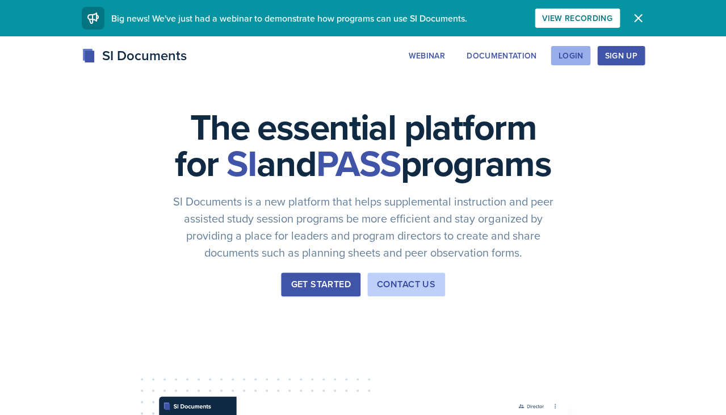 This screenshot has width=726, height=415. I want to click on div: Login, so click(571, 56).